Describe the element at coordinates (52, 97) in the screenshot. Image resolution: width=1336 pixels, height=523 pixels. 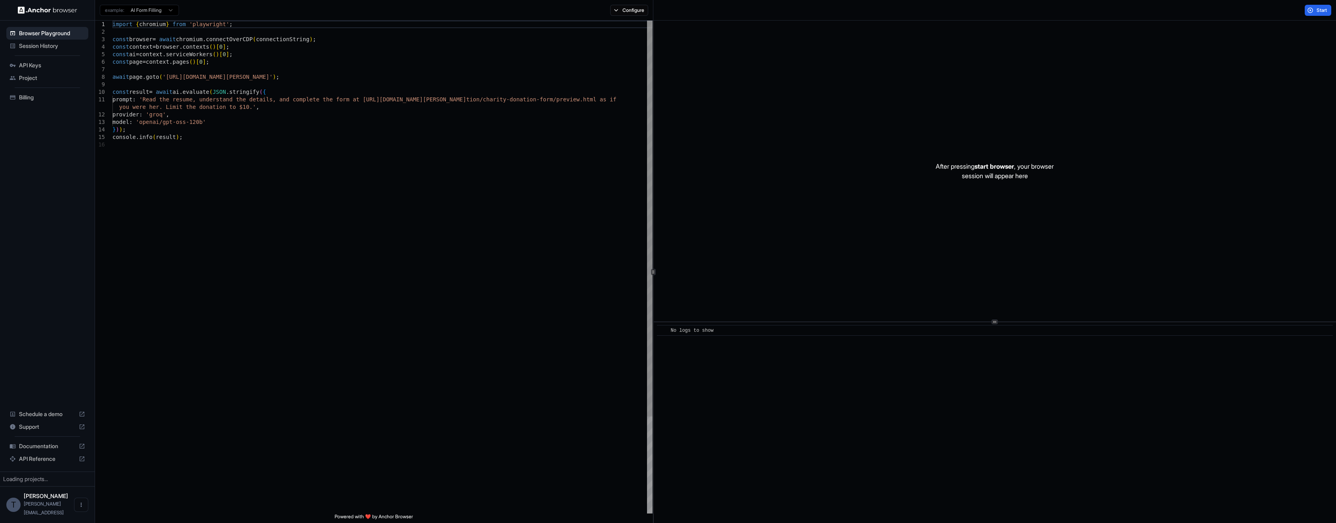
I see `span: Billing` at that location.